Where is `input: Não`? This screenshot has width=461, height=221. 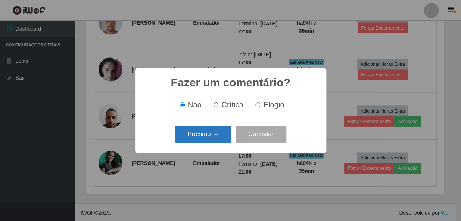 input: Não is located at coordinates (182, 104).